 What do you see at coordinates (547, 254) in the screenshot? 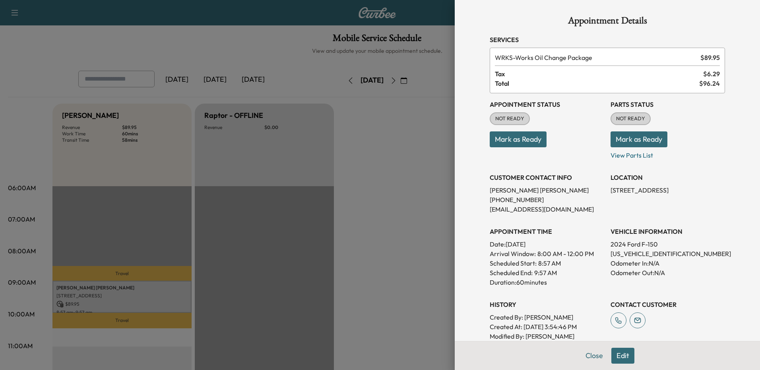
I see `p: Arrival Window:` at bounding box center [547, 254].